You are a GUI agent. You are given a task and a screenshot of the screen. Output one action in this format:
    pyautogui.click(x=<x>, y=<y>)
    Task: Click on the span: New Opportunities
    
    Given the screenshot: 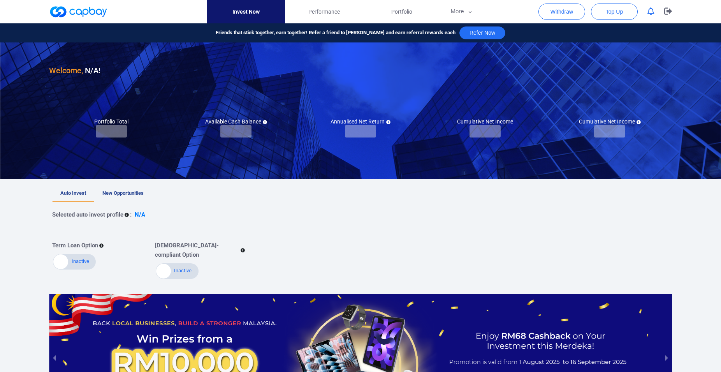 What is the action you would take?
    pyautogui.click(x=123, y=193)
    